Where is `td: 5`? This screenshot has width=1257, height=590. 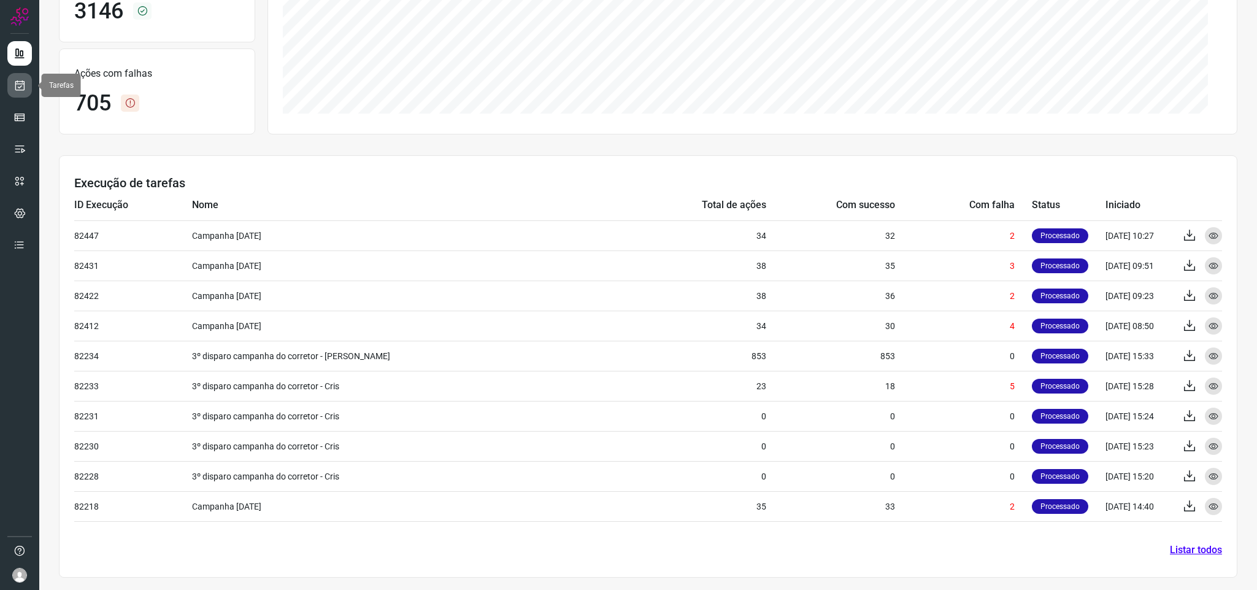
td: 5 is located at coordinates (963, 385).